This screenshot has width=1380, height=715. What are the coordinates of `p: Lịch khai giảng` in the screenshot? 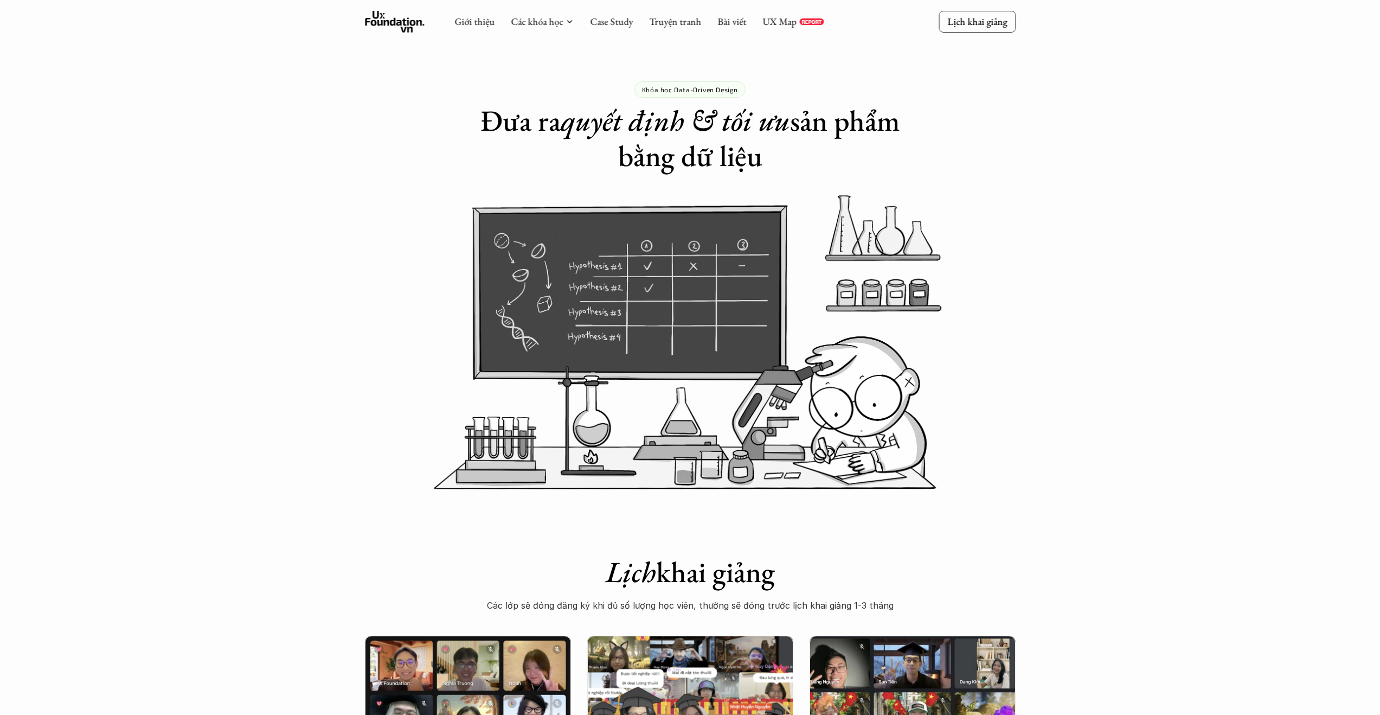 It's located at (977, 21).